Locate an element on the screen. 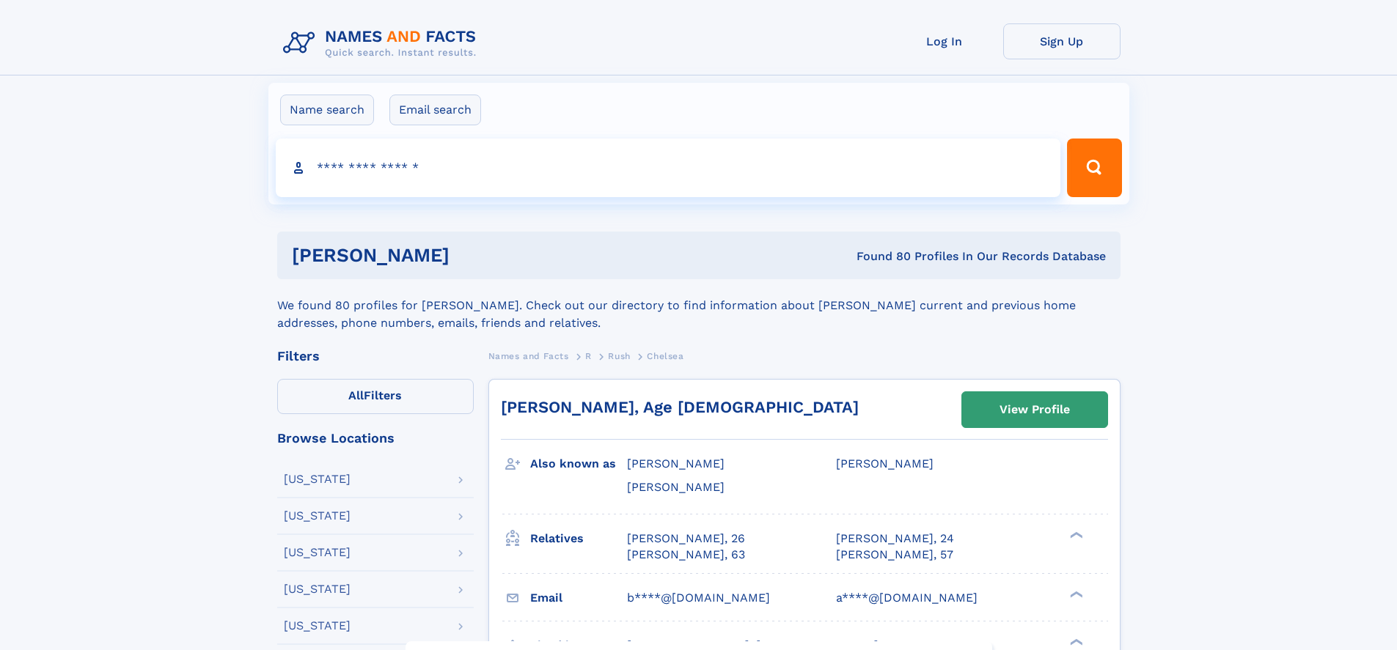 The image size is (1397, 650). a: Rush is located at coordinates (619, 356).